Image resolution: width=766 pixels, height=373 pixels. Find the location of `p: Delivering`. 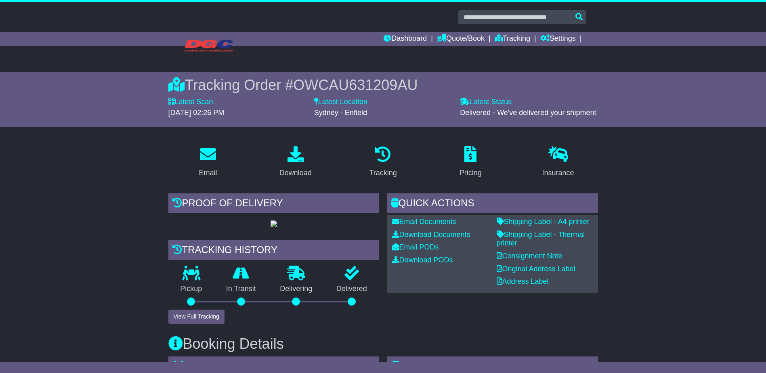

p: Delivering is located at coordinates (296, 289).